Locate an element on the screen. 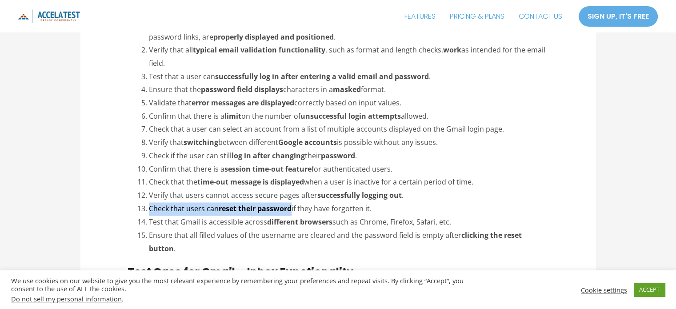 Image resolution: width=676 pixels, height=309 pixels. strong: masked is located at coordinates (347, 89).